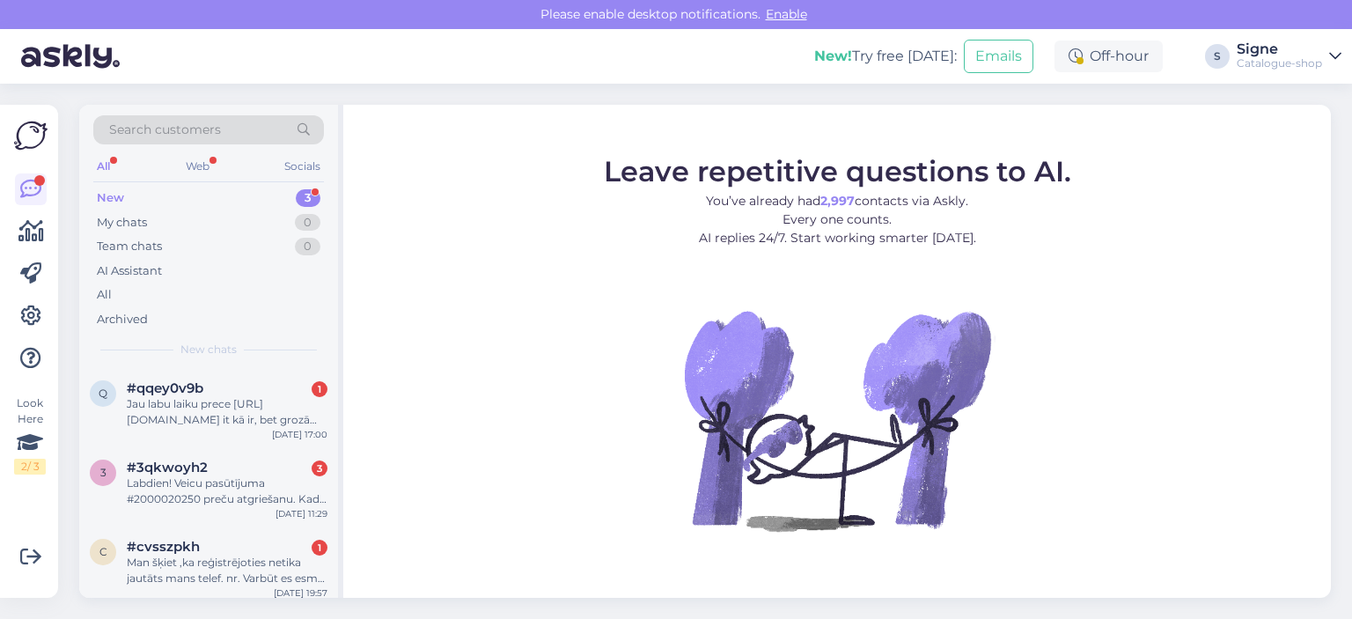 The image size is (1352, 619). Describe the element at coordinates (302, 166) in the screenshot. I see `div: Socials` at that location.